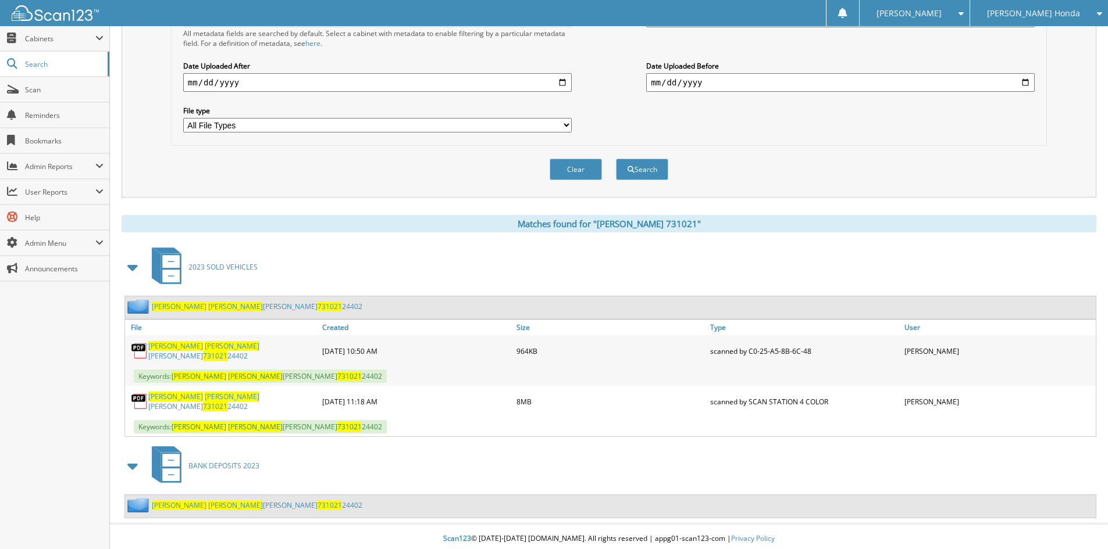  Describe the element at coordinates (377, 83) in the screenshot. I see `input: start` at that location.